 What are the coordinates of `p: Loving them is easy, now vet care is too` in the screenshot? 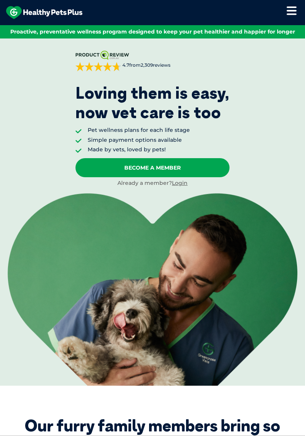 It's located at (152, 102).